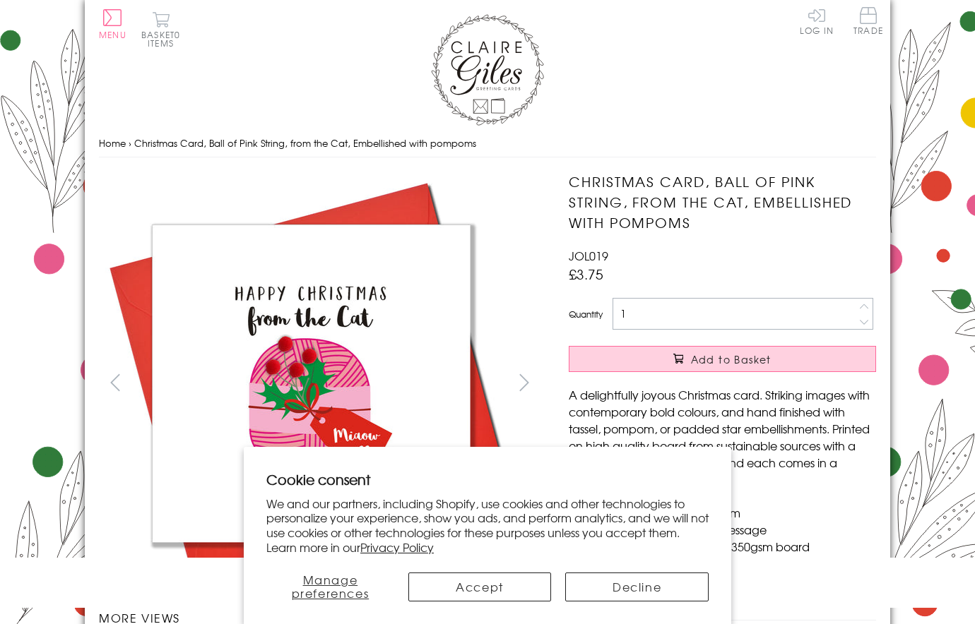 This screenshot has width=975, height=624. What do you see at coordinates (585, 314) in the screenshot?
I see `label: Quantity` at bounding box center [585, 314].